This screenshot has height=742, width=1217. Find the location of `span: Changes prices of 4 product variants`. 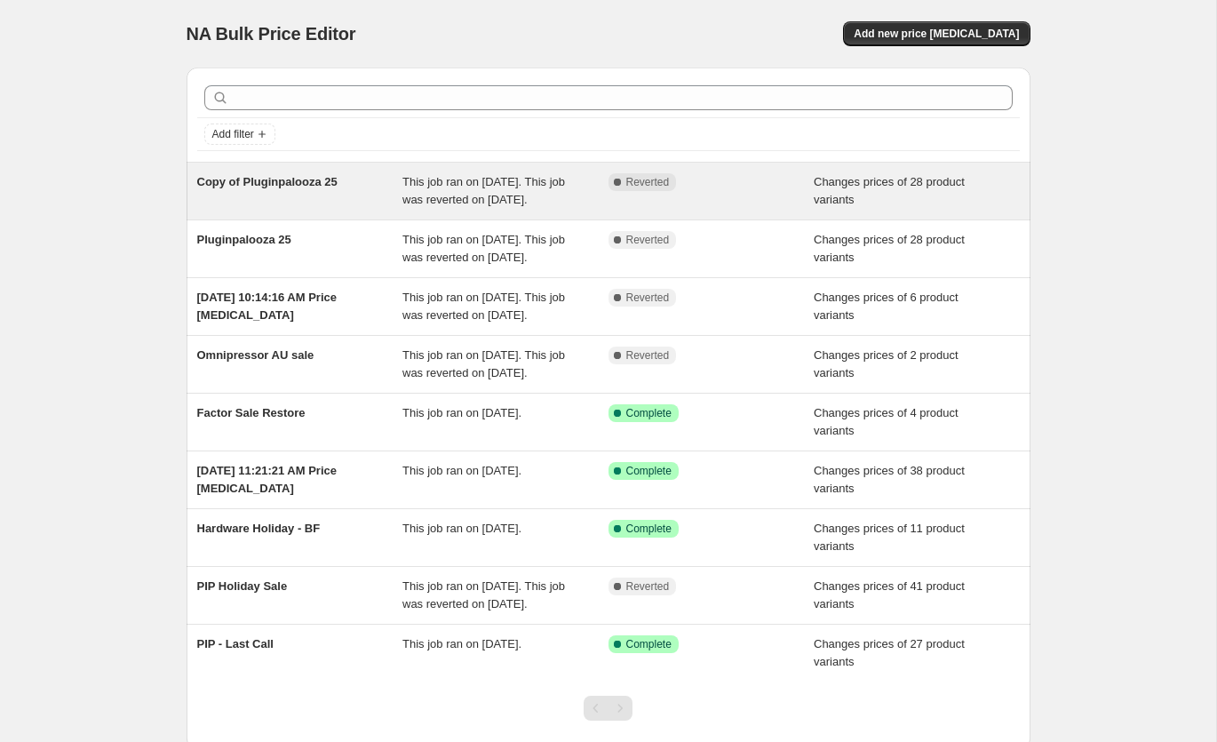

span: Changes prices of 4 product variants is located at coordinates (886, 421).